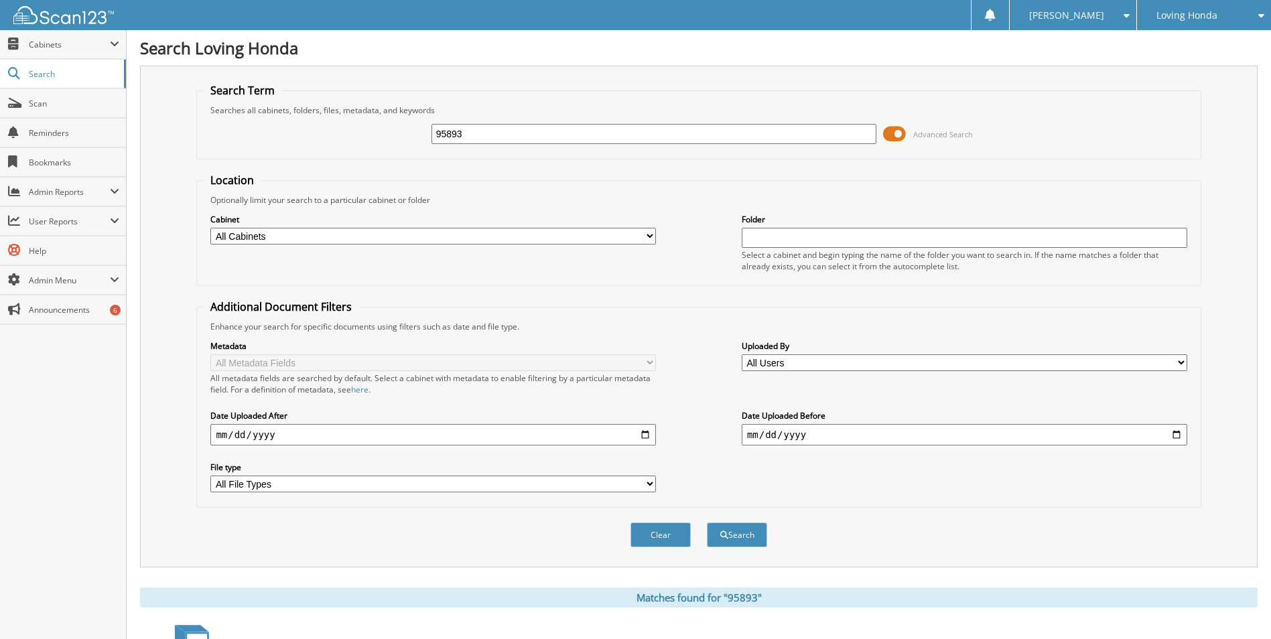 The width and height of the screenshot is (1271, 639). What do you see at coordinates (74, 310) in the screenshot?
I see `span: Announcements` at bounding box center [74, 310].